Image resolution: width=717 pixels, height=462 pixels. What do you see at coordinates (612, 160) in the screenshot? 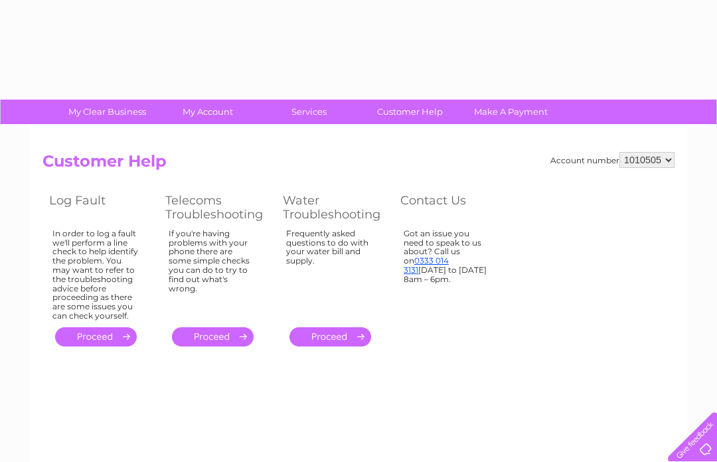
I see `div: Account number` at bounding box center [612, 160].